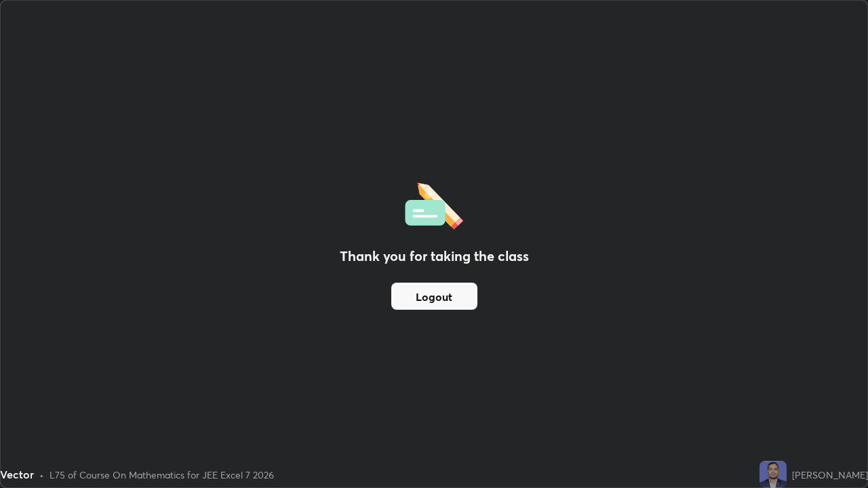  I want to click on button: Logout, so click(434, 296).